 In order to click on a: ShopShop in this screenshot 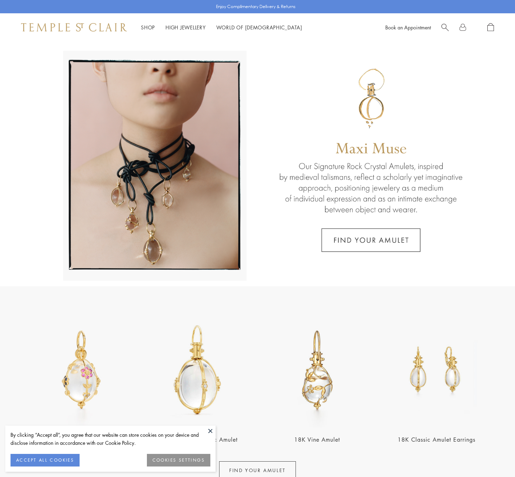, I will do `click(148, 27)`.